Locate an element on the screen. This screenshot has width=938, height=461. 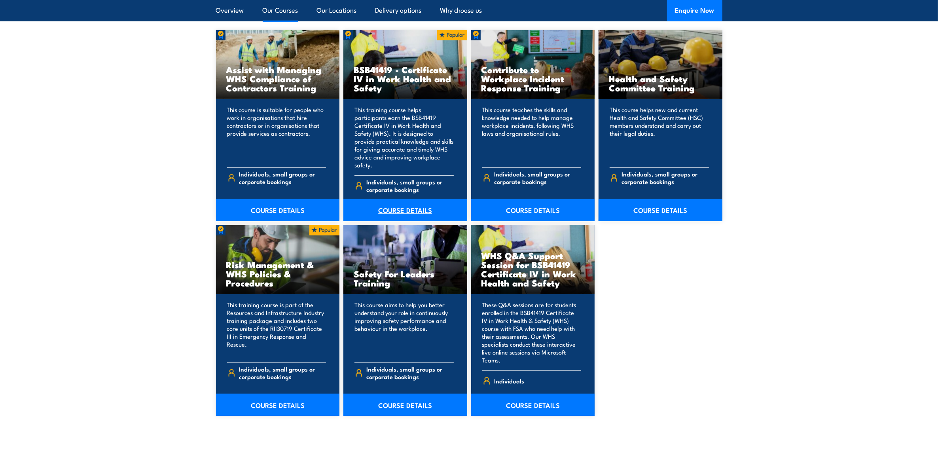
p: This training course is part of the Resources and Infrastructure Industry training package and in... is located at coordinates (277, 328).